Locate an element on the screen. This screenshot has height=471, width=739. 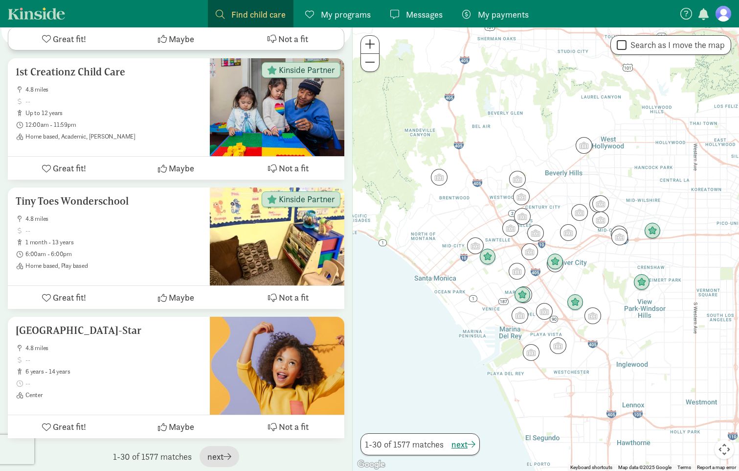
a: Kinside is located at coordinates (36, 13).